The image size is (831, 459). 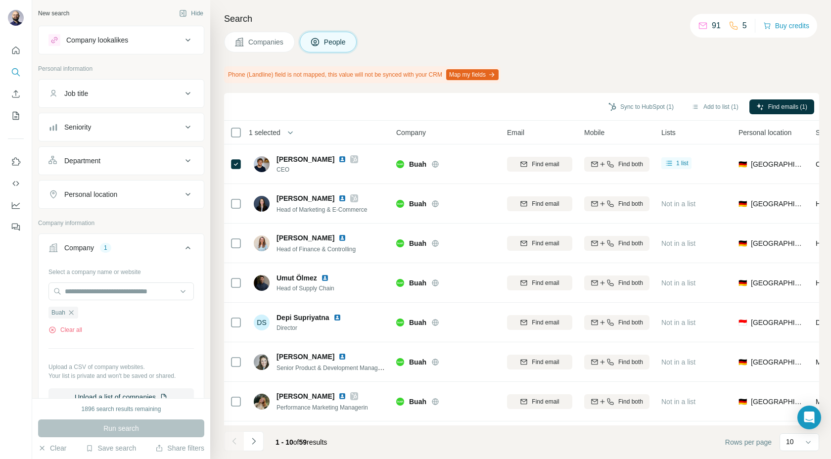 What do you see at coordinates (317, 170) in the screenshot?
I see `span: CEO` at bounding box center [317, 170].